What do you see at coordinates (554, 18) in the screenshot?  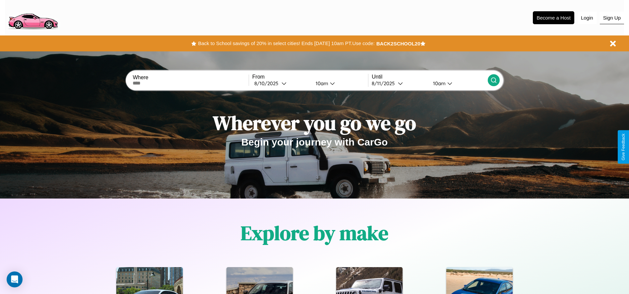 I see `button: Become a Host` at bounding box center [554, 18].